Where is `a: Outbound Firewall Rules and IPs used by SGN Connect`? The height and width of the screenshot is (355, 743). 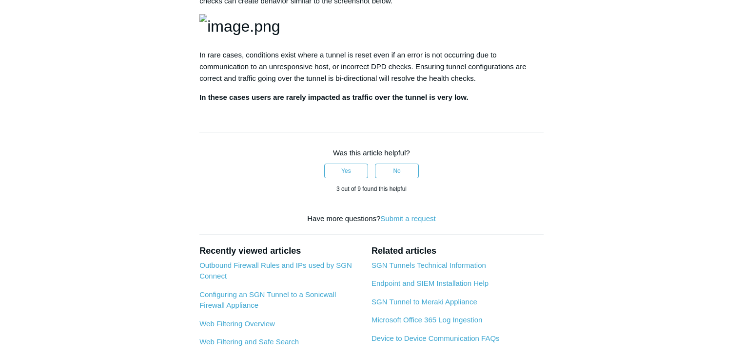
a: Outbound Firewall Rules and IPs used by SGN Connect is located at coordinates (275, 271).